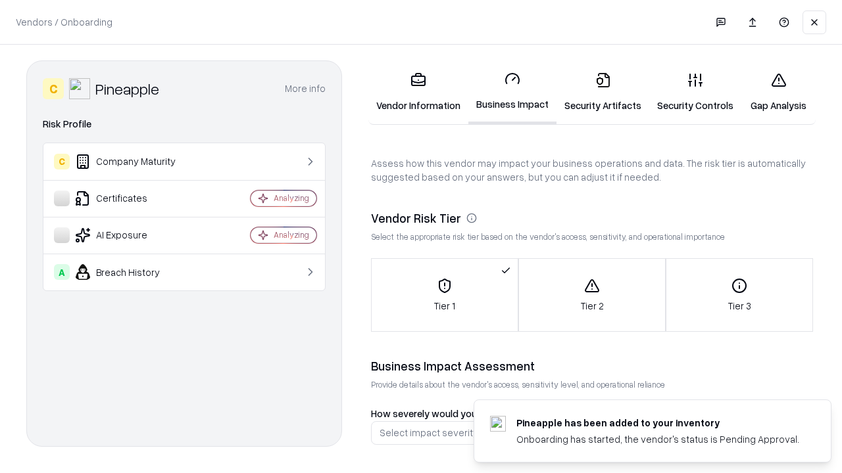 The height and width of the screenshot is (473, 842). I want to click on label: How severely would your business be impacted if this vendor became unavailable?, so click(551, 414).